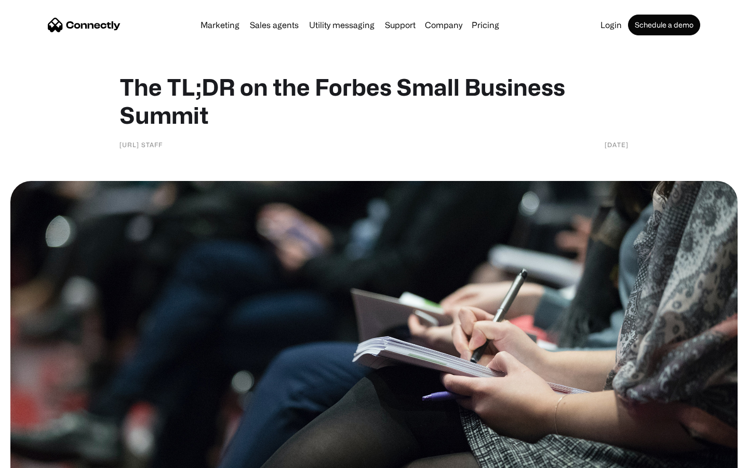 The image size is (748, 468). What do you see at coordinates (36, 457) in the screenshot?
I see `aside: Language selected: English` at bounding box center [36, 457].